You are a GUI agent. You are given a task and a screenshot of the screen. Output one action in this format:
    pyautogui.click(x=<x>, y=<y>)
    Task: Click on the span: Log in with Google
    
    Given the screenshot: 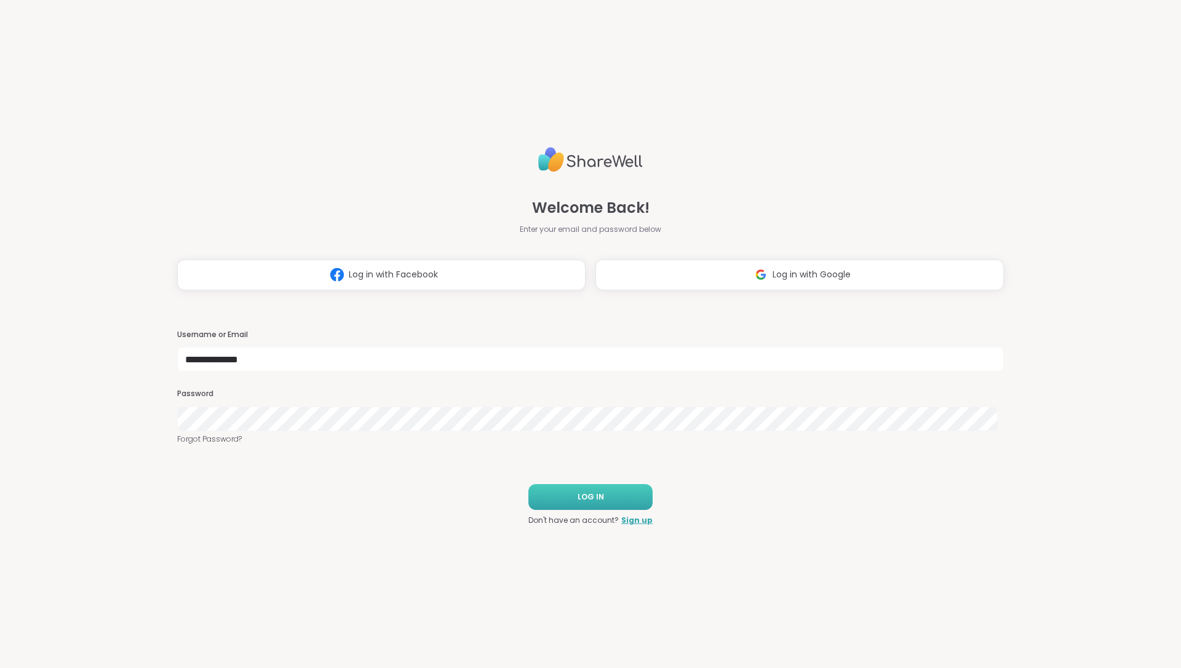 What is the action you would take?
    pyautogui.click(x=811, y=274)
    